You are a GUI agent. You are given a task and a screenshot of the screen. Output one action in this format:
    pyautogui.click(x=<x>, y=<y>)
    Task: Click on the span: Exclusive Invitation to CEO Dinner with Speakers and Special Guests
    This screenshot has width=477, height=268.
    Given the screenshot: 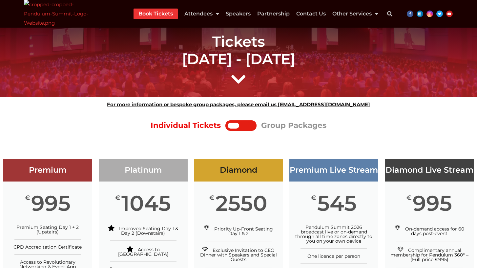 What is the action you would take?
    pyautogui.click(x=239, y=255)
    